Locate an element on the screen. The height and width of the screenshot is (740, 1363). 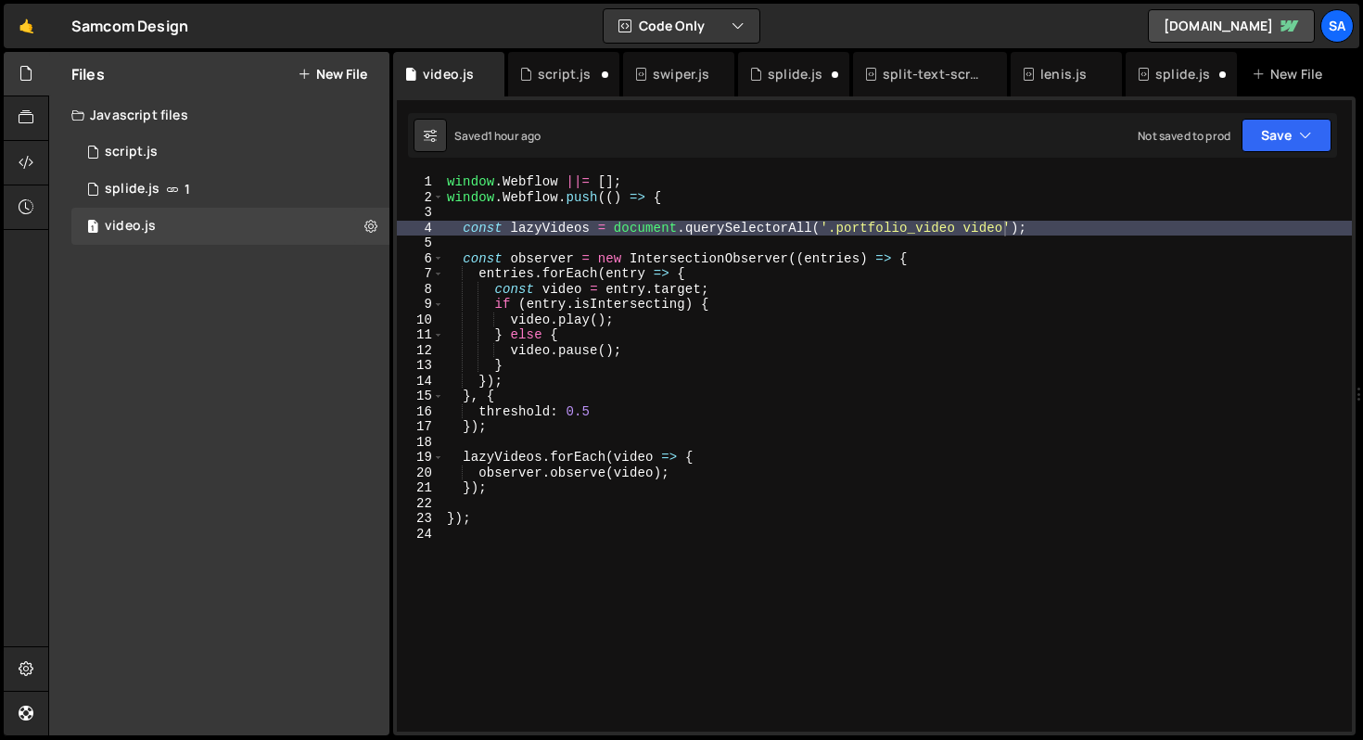
button: Code Only is located at coordinates (681, 26).